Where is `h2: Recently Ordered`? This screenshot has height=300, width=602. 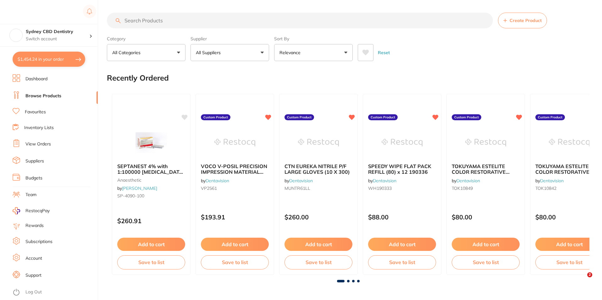
h2: Recently Ordered is located at coordinates (138, 78).